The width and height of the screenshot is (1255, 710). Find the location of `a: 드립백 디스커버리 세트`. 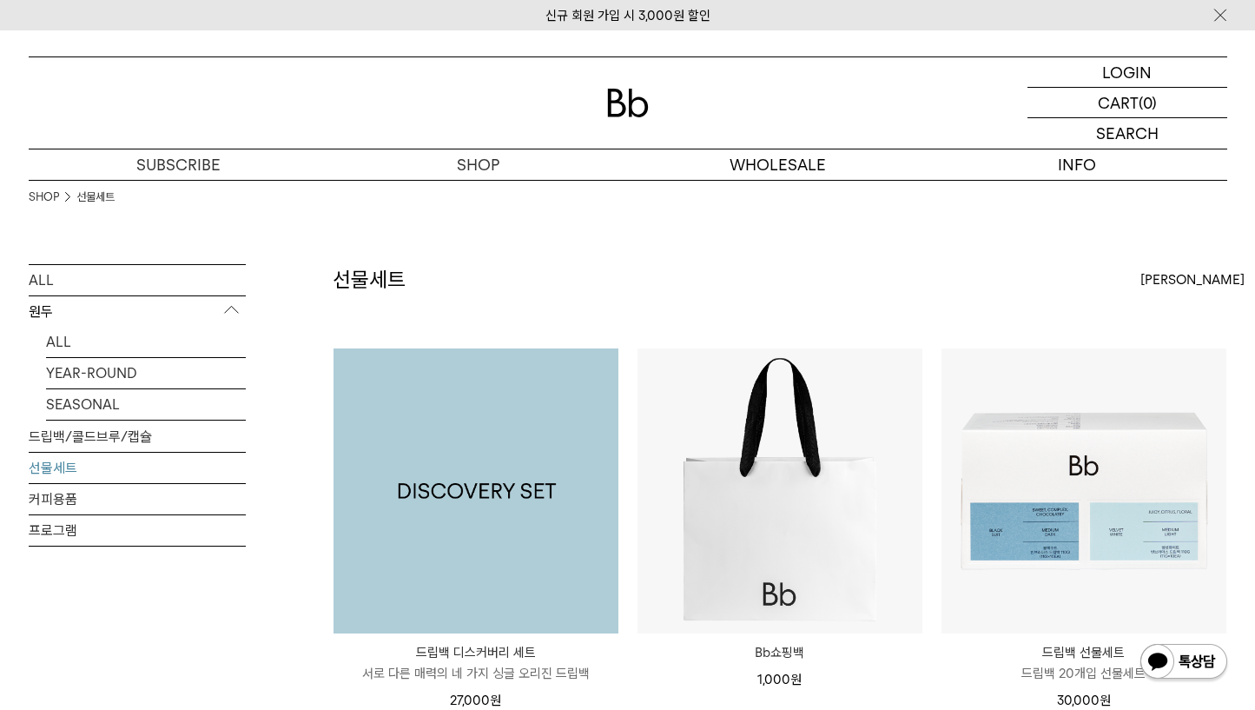

a: 드립백 디스커버리 세트 is located at coordinates (476, 491).